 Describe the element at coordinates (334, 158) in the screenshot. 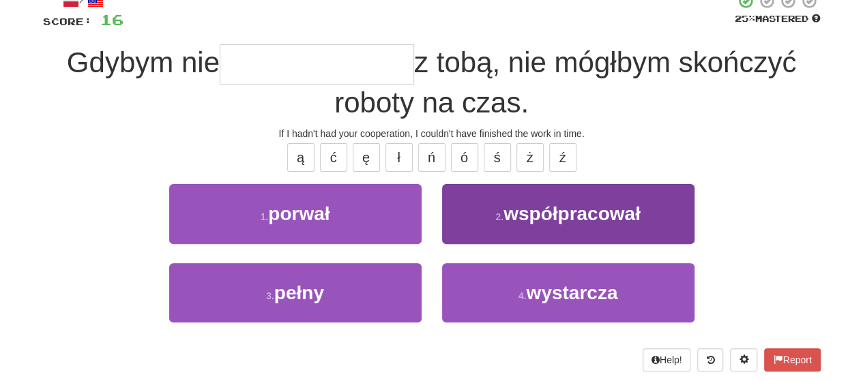

I see `button: ć` at that location.